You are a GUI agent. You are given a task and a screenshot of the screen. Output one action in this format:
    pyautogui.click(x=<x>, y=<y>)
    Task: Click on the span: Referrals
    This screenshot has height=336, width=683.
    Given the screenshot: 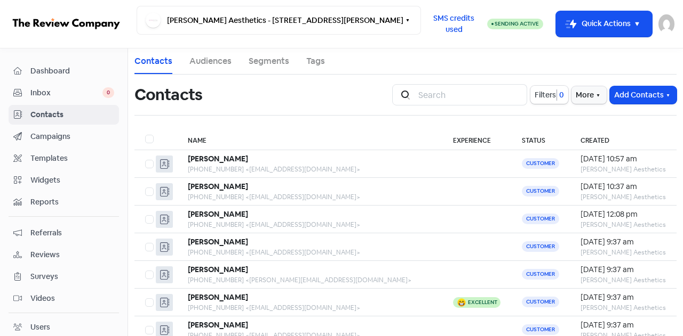 What is the action you would take?
    pyautogui.click(x=72, y=233)
    